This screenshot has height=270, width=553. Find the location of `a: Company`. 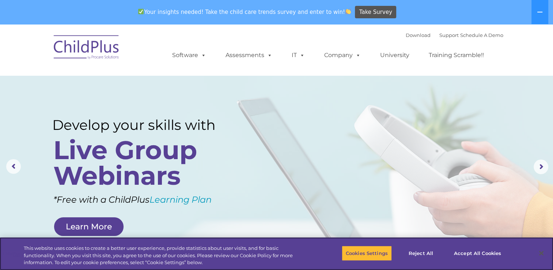

a: Company is located at coordinates (342, 55).